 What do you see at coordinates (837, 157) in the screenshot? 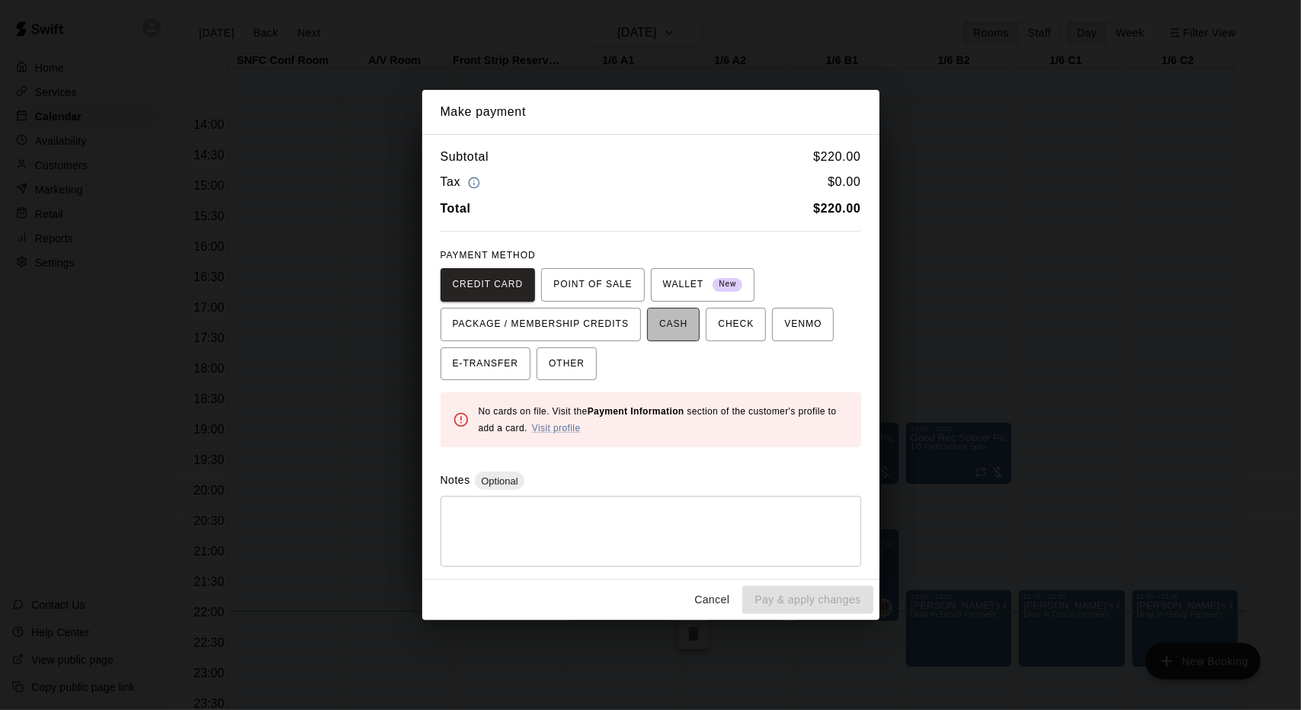
I see `h6: $ 220.00` at bounding box center [837, 157].